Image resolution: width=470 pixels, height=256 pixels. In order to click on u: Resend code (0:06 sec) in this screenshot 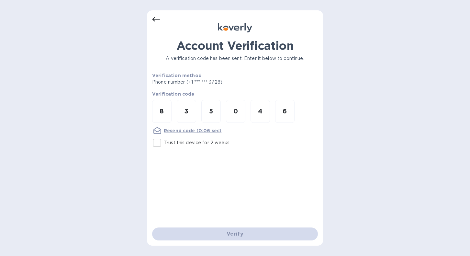, I will do `click(193, 131)`.